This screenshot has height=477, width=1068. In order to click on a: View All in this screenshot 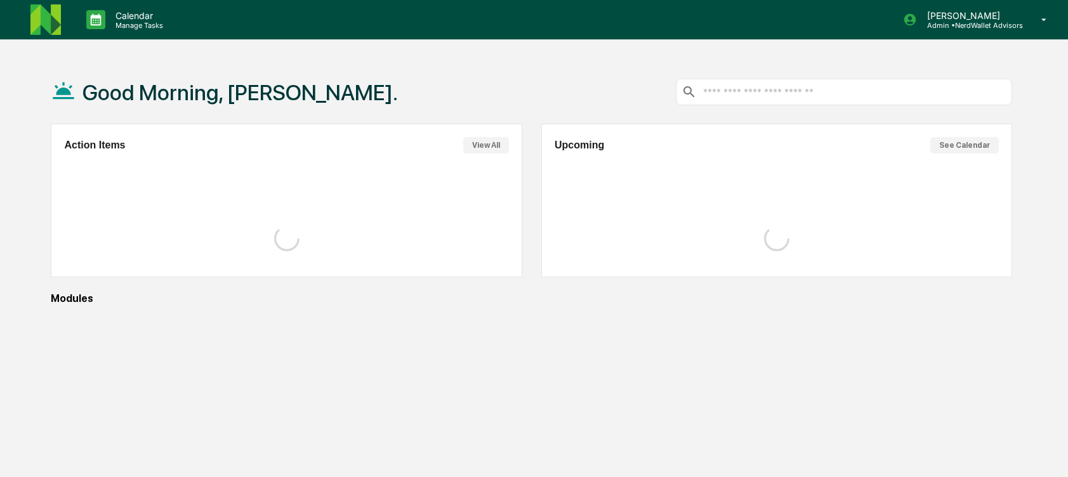, I will do `click(486, 145)`.